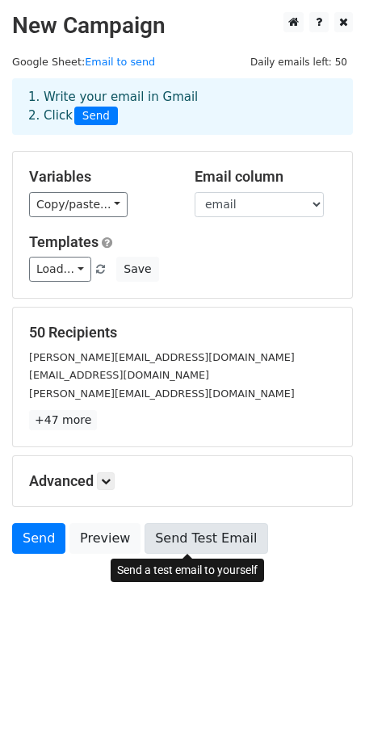 This screenshot has width=365, height=754. I want to click on div: Chat Widget, so click(325, 715).